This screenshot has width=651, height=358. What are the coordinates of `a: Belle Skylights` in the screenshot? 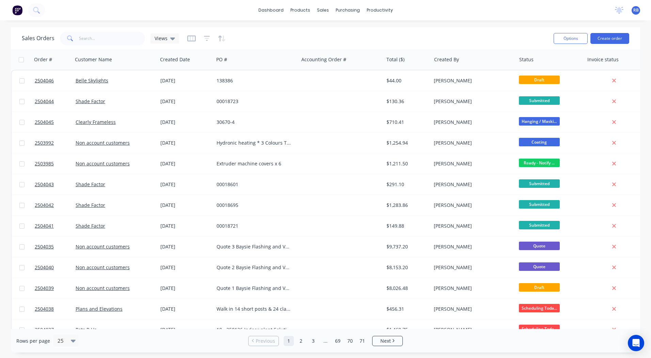 It's located at (92, 80).